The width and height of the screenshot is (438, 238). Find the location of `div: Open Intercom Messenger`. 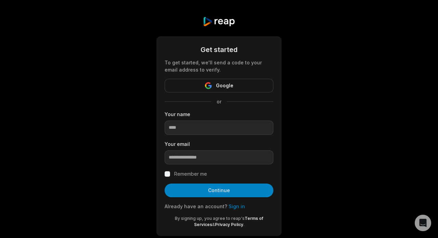

div: Open Intercom Messenger is located at coordinates (423, 223).